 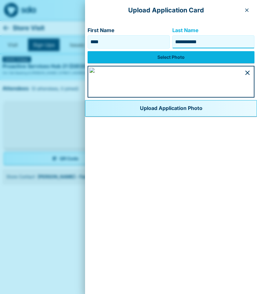 I want to click on p: Upload Application Card, so click(x=166, y=10).